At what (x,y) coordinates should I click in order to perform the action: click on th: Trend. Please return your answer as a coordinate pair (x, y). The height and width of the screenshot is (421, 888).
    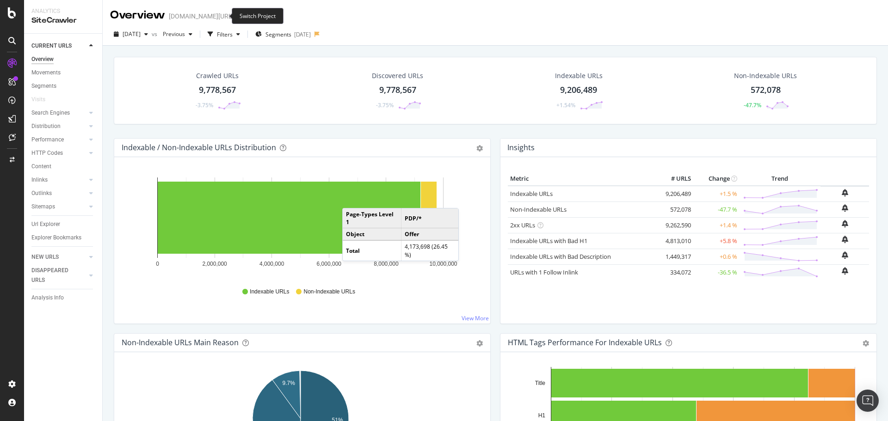
    Looking at the image, I should click on (780, 179).